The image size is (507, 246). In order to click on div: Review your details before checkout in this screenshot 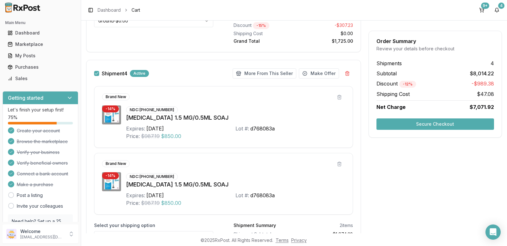, I will do `click(435, 49)`.